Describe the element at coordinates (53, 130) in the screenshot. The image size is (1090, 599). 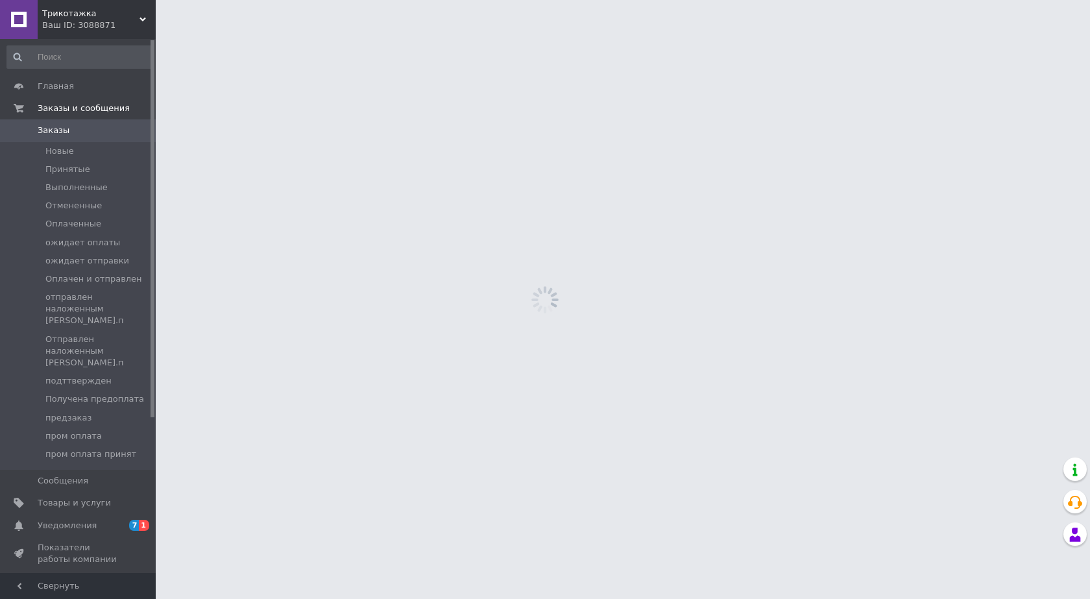
I see `span: Заказы` at that location.